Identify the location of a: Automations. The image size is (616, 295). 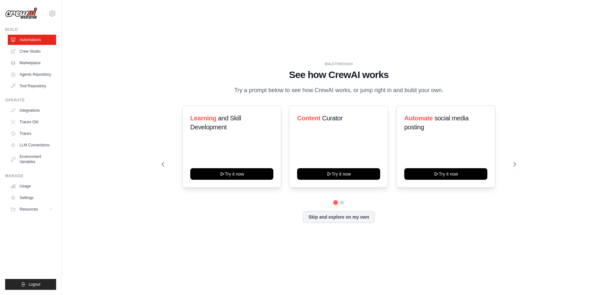
(32, 40).